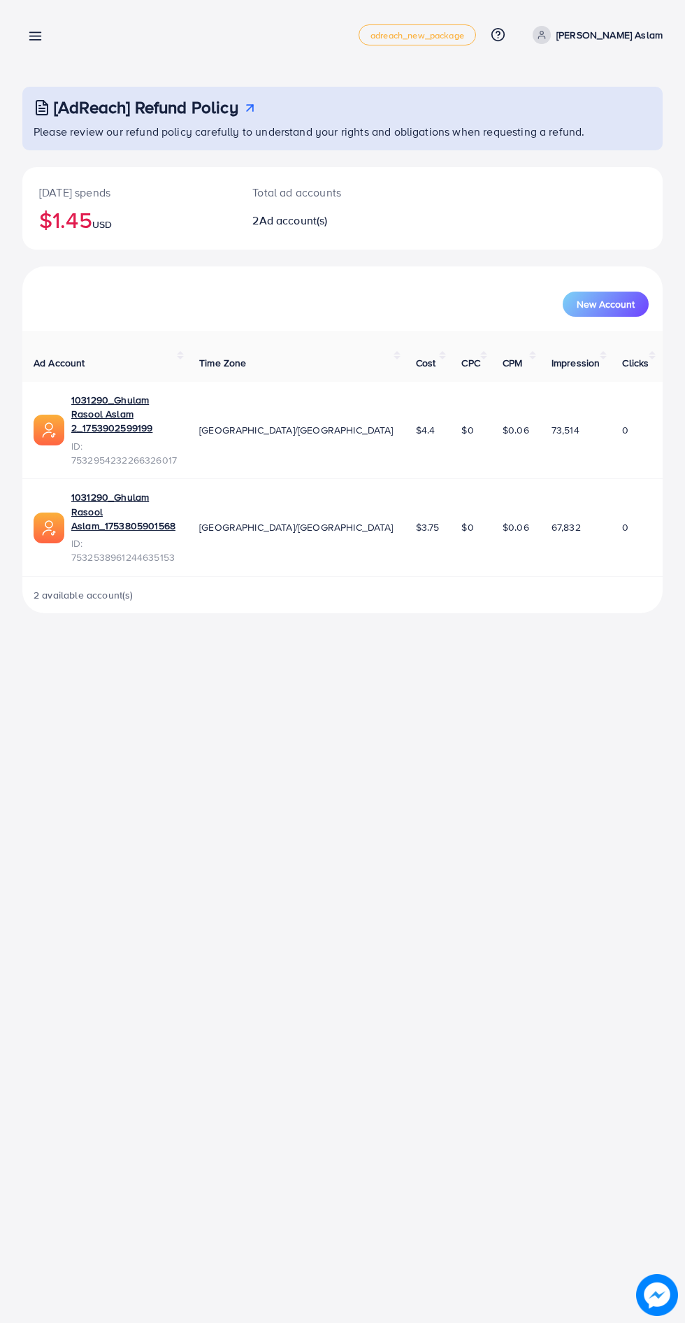 This screenshot has height=1323, width=685. Describe the element at coordinates (636, 363) in the screenshot. I see `span: Clicks` at that location.